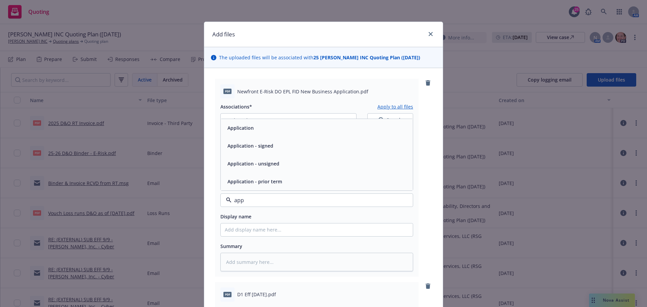  I want to click on span: The uploaded files will be associated with, so click(319, 57).